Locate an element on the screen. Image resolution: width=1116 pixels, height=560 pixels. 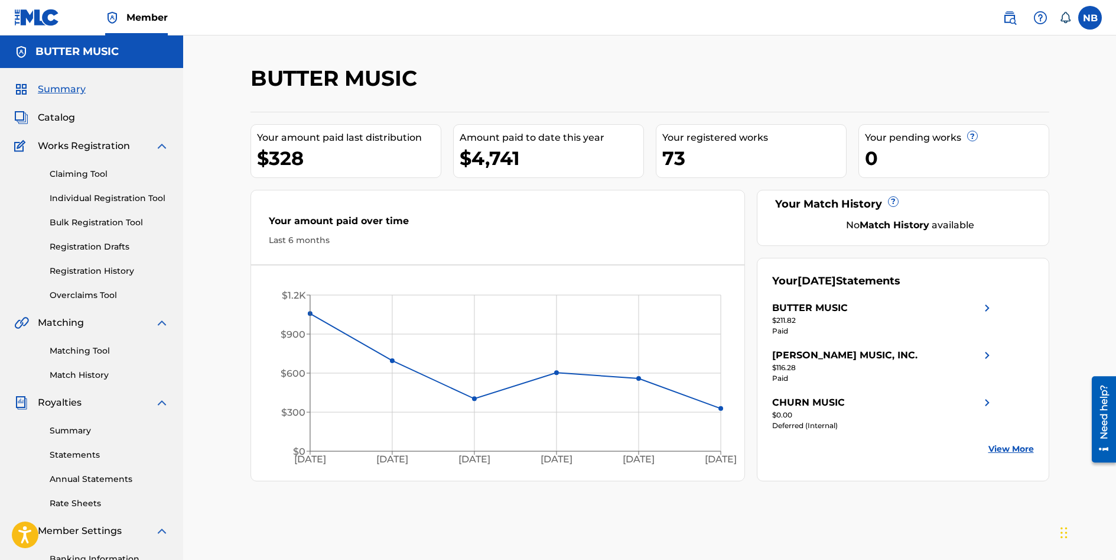
tspan: $300 is located at coordinates (292, 412).